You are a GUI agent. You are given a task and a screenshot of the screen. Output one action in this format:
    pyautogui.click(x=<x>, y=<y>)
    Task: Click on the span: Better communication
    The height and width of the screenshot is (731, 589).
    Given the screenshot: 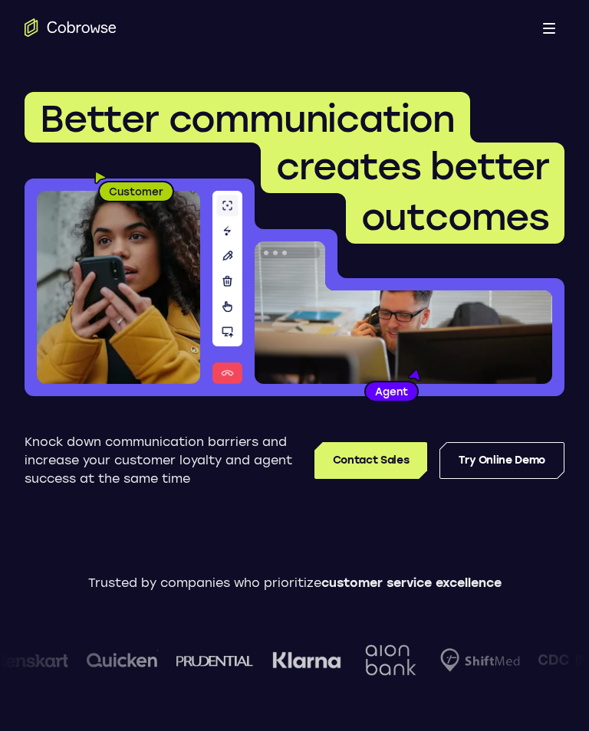 What is the action you would take?
    pyautogui.click(x=247, y=119)
    